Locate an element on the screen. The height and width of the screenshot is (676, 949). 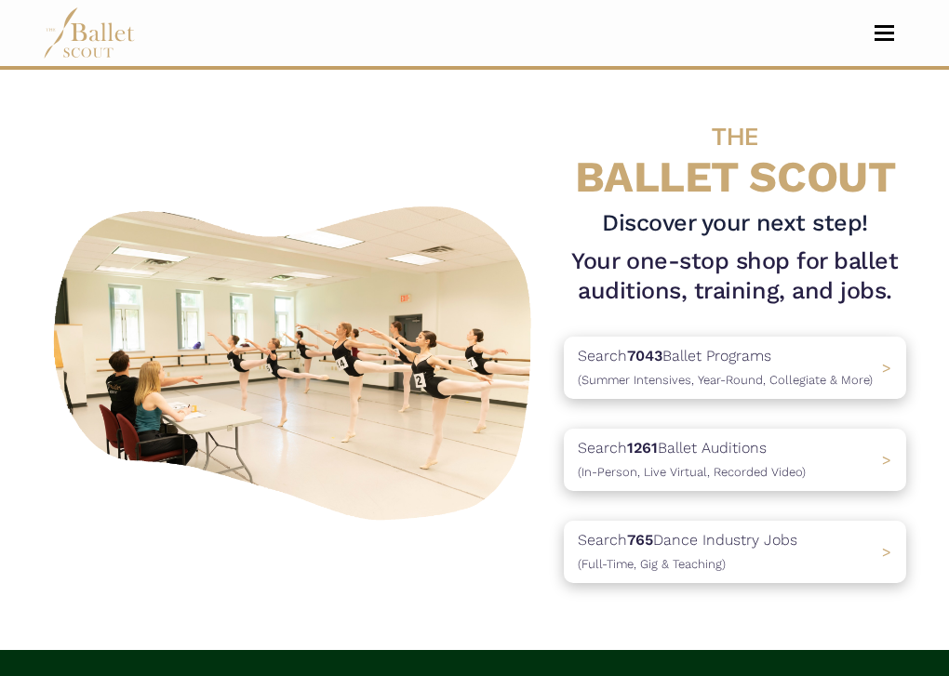
b: 1261 is located at coordinates (642, 448).